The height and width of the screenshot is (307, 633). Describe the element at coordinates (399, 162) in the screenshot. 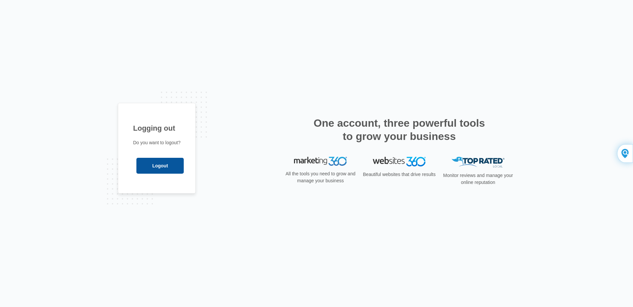

I see `img: Websites 360` at that location.